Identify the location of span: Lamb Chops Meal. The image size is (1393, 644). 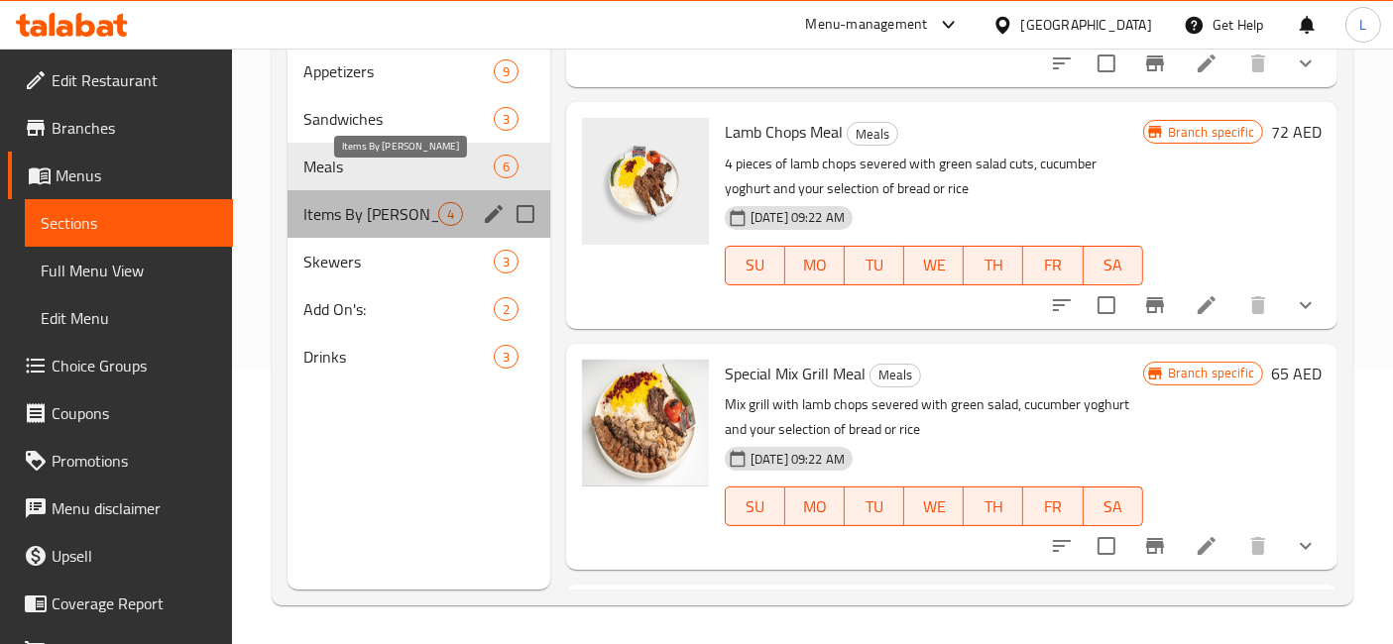
(783, 132).